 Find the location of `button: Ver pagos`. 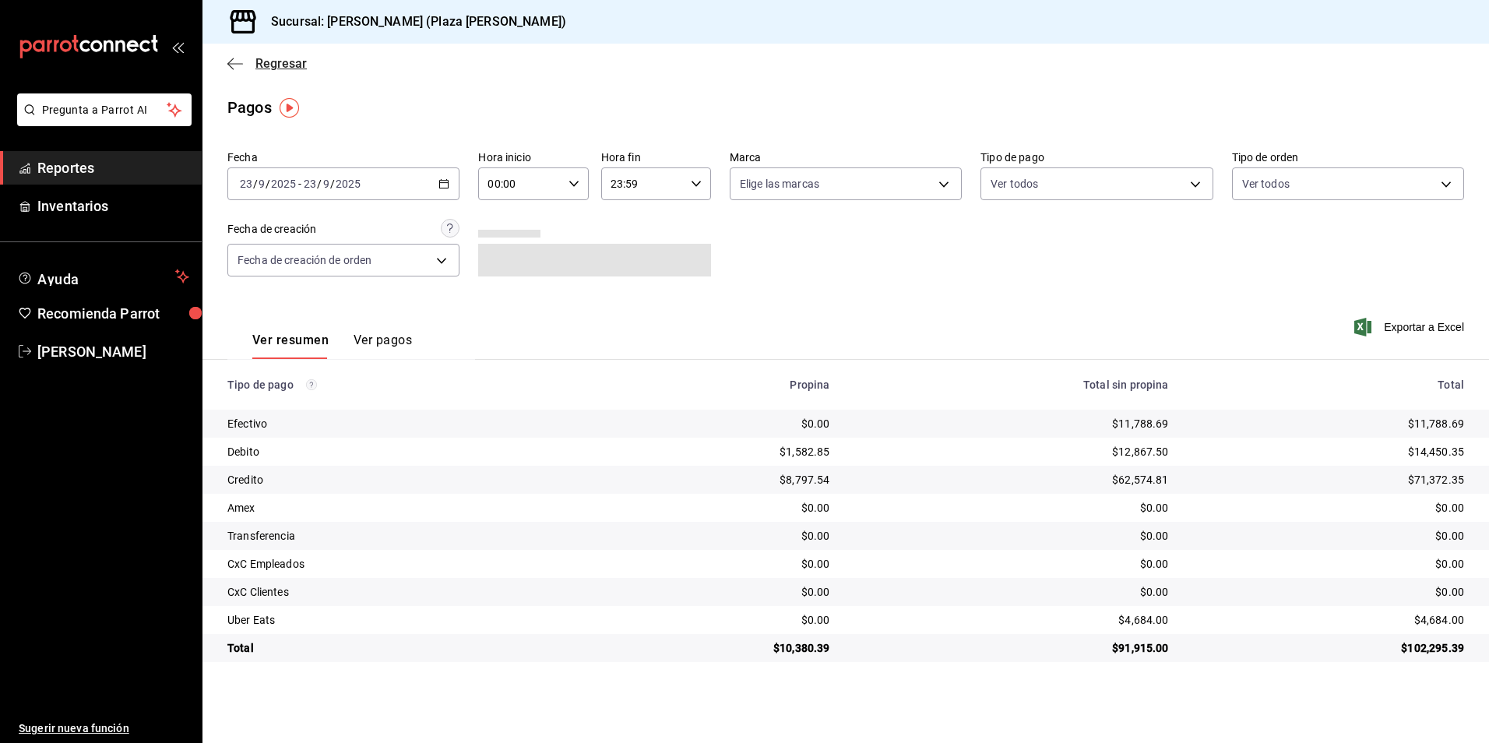

button: Ver pagos is located at coordinates (382, 346).